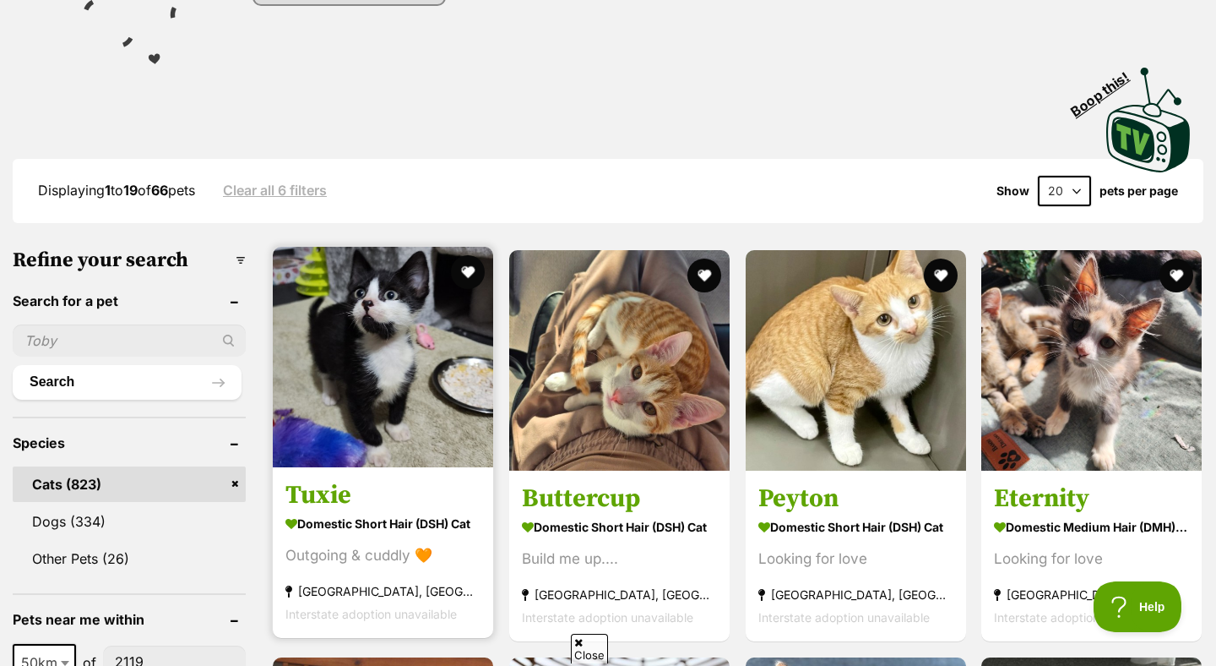 Image resolution: width=1216 pixels, height=666 pixels. What do you see at coordinates (129, 521) in the screenshot?
I see `a: Dogs (334)` at bounding box center [129, 521].